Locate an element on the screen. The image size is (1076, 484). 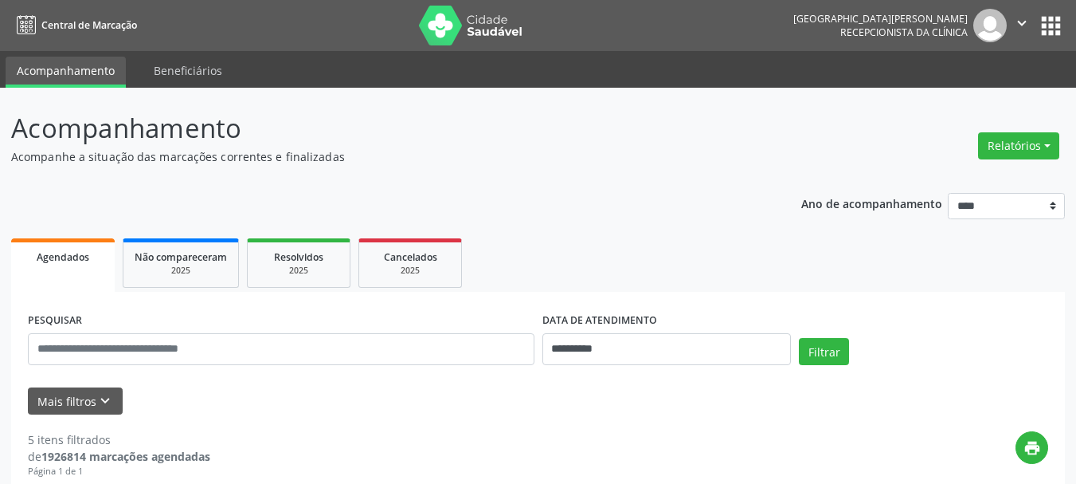
i: keyboard_arrow_down is located at coordinates (105, 401).